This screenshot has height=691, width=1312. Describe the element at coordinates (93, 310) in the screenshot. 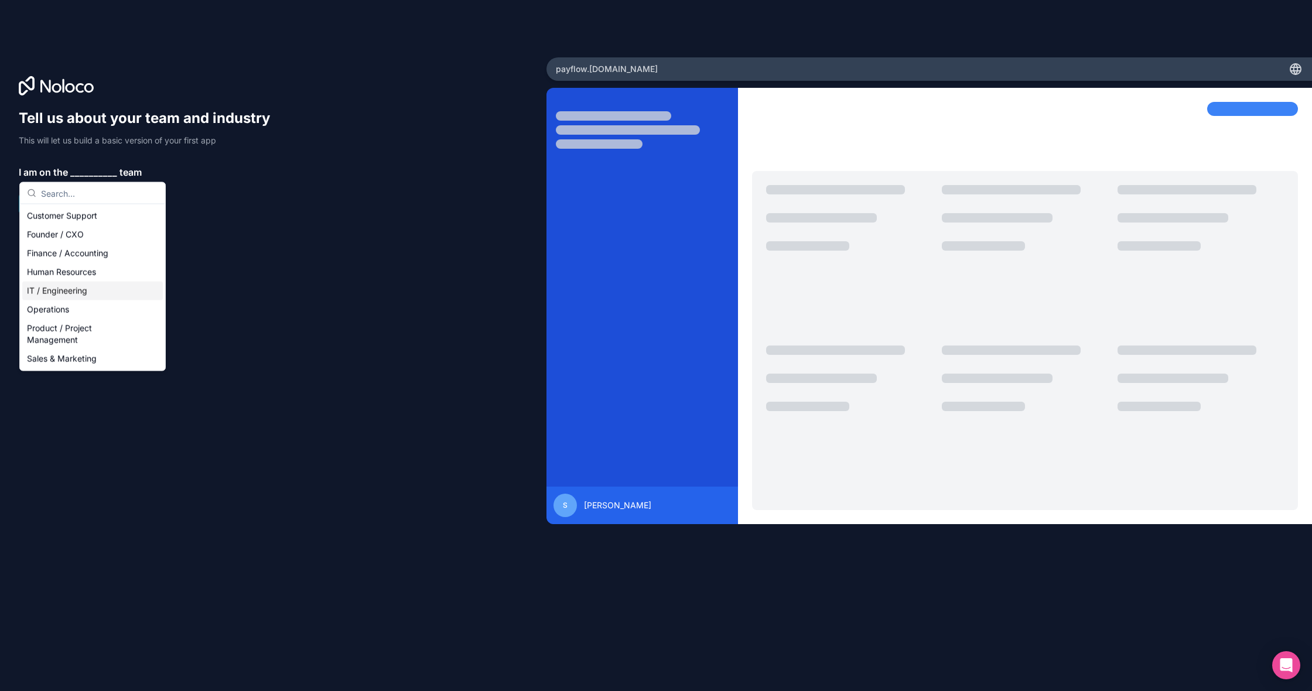

I see `div: Operations` at that location.